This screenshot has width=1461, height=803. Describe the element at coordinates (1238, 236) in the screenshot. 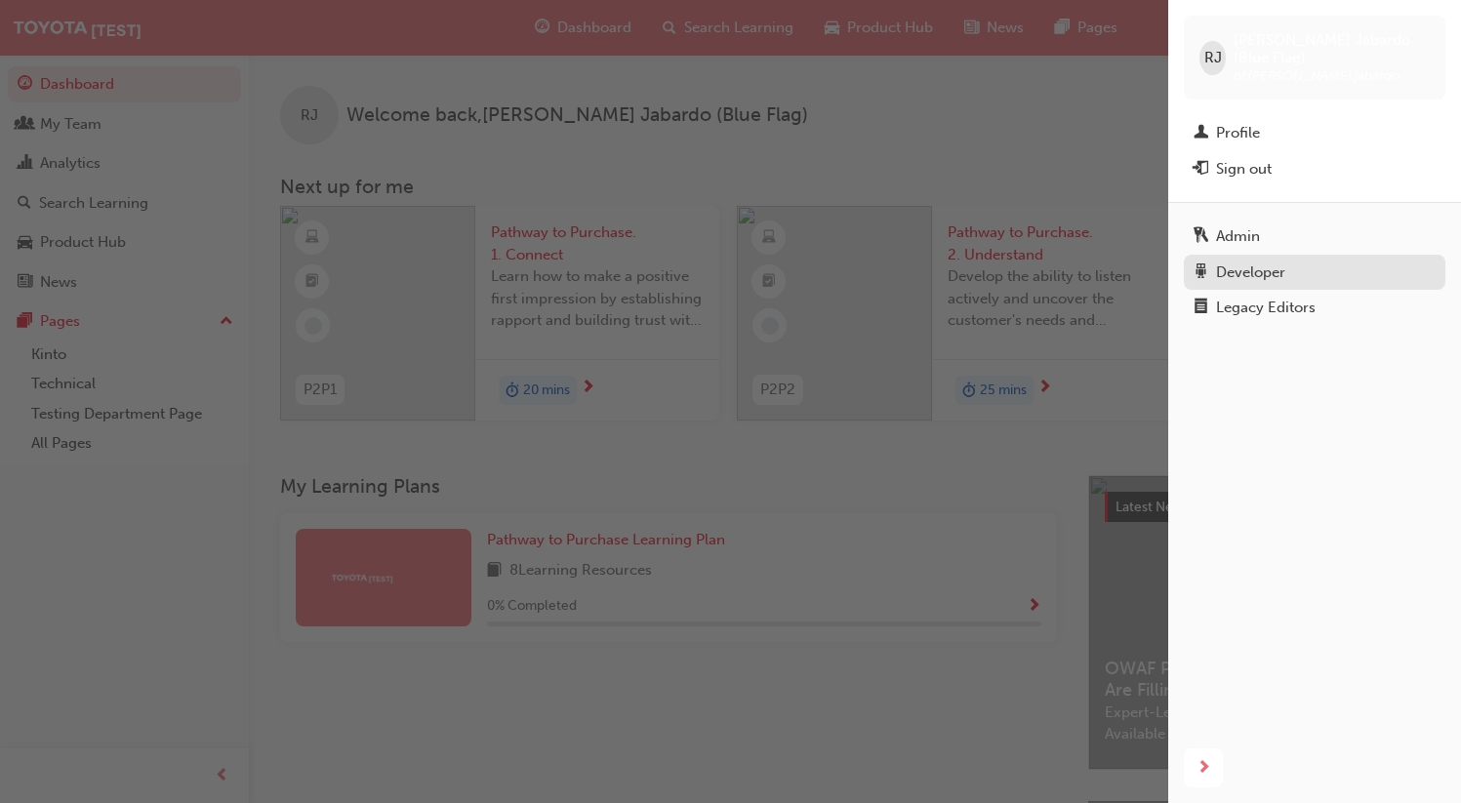

I see `div: Admin` at that location.